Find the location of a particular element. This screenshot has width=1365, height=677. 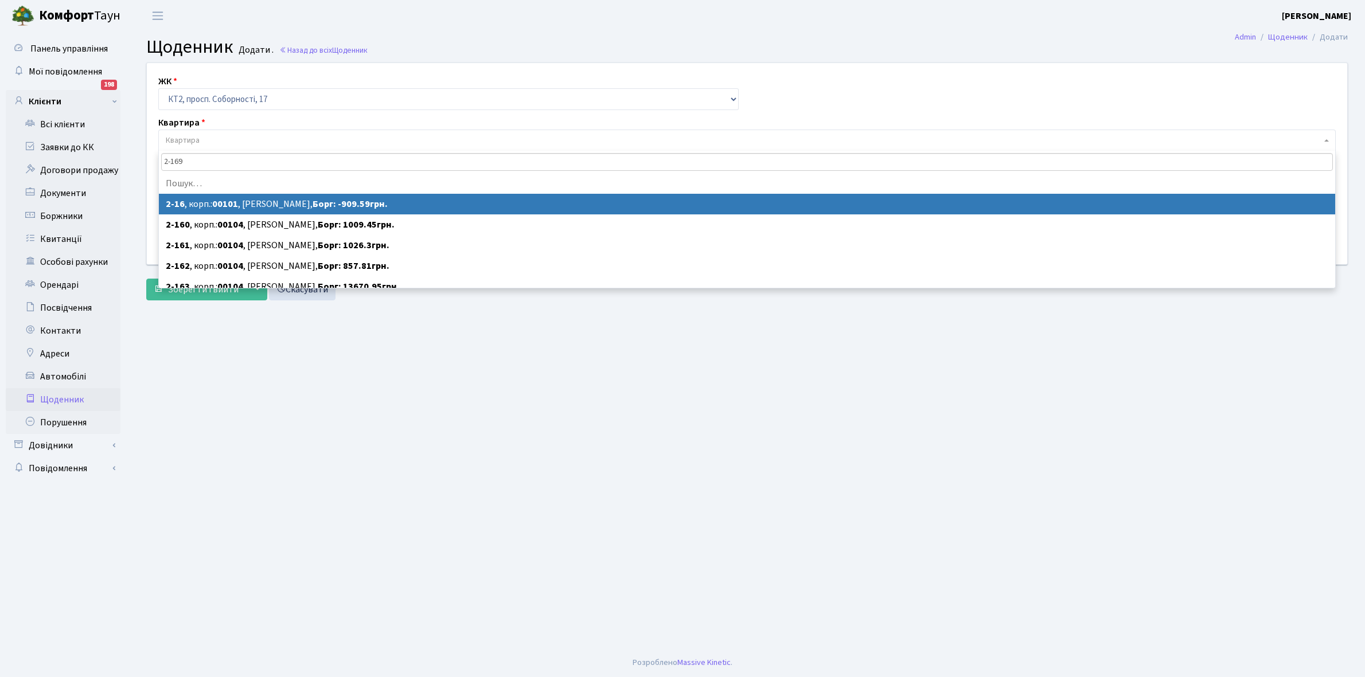

a: Admin is located at coordinates (1245, 37).